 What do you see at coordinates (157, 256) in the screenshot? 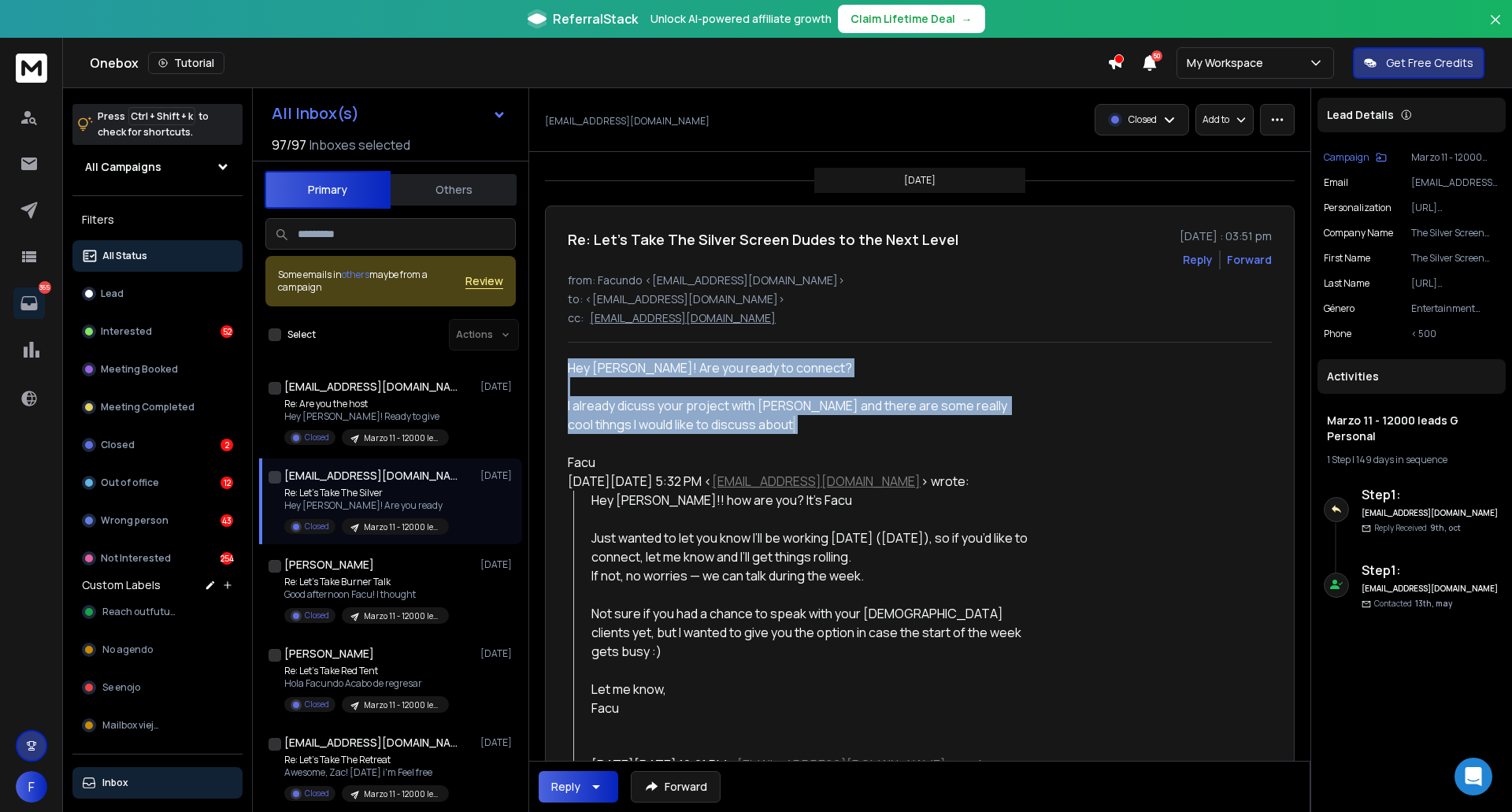
I see `button: All Status` at bounding box center [157, 256].